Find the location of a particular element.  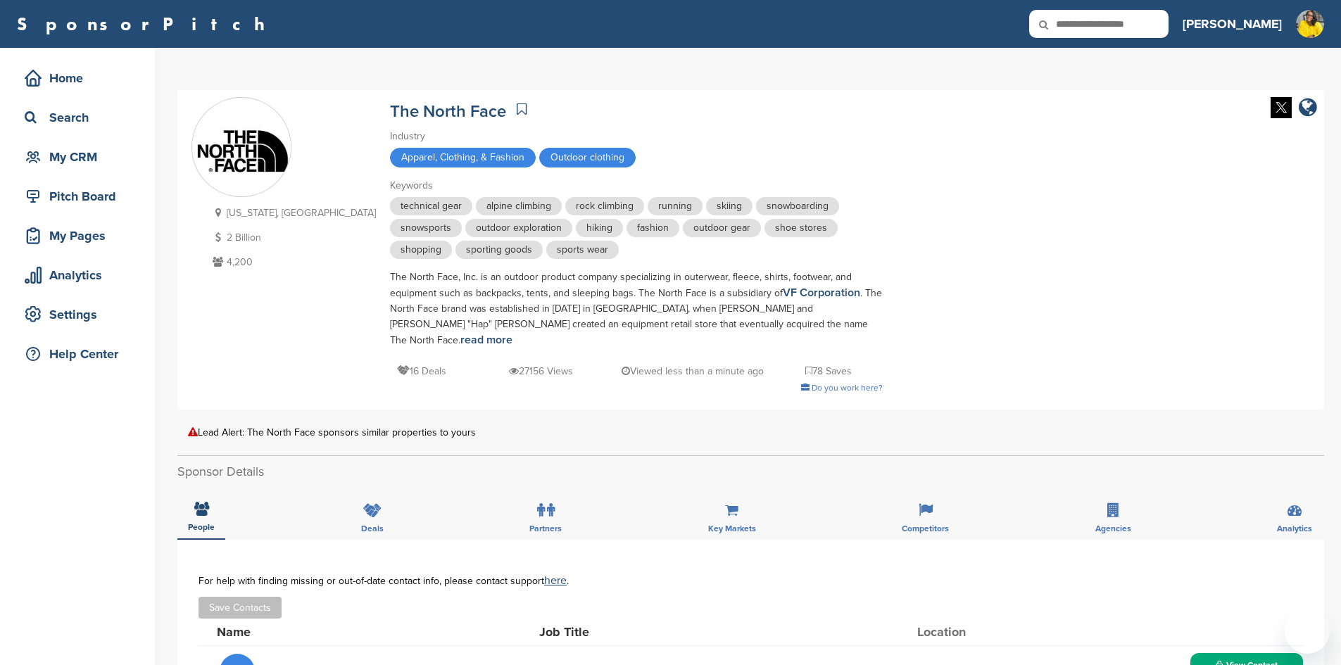

div: Pitch Board is located at coordinates (81, 196).